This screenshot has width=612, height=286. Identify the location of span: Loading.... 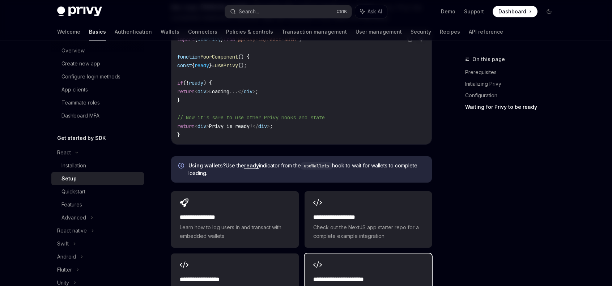
(223, 91).